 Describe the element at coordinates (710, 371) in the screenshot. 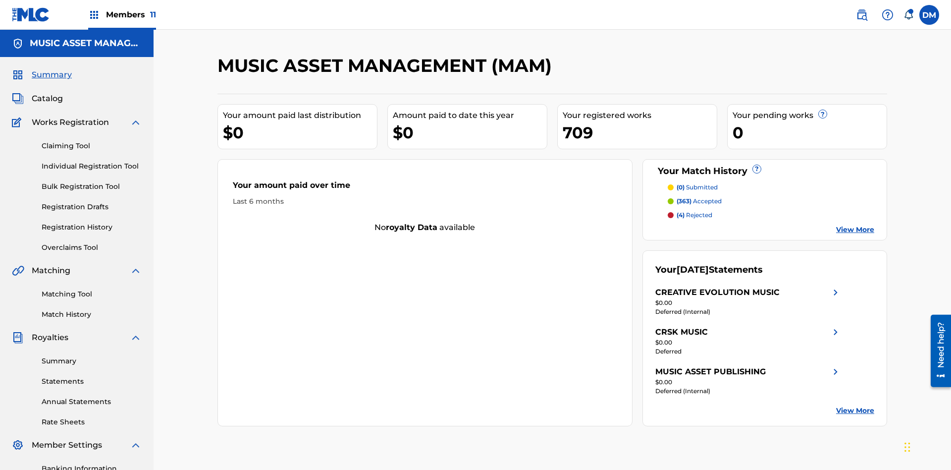

I see `div: MUSIC ASSET PUBLISHING` at that location.